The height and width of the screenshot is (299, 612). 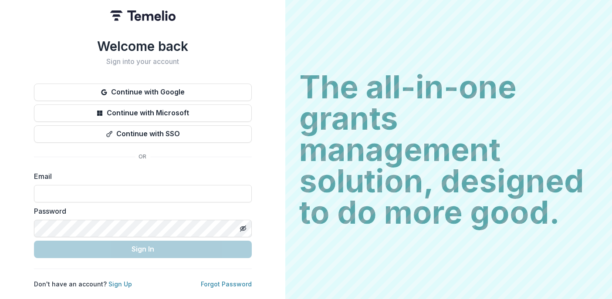 What do you see at coordinates (243, 229) in the screenshot?
I see `button: Toggle password visibility` at bounding box center [243, 229].